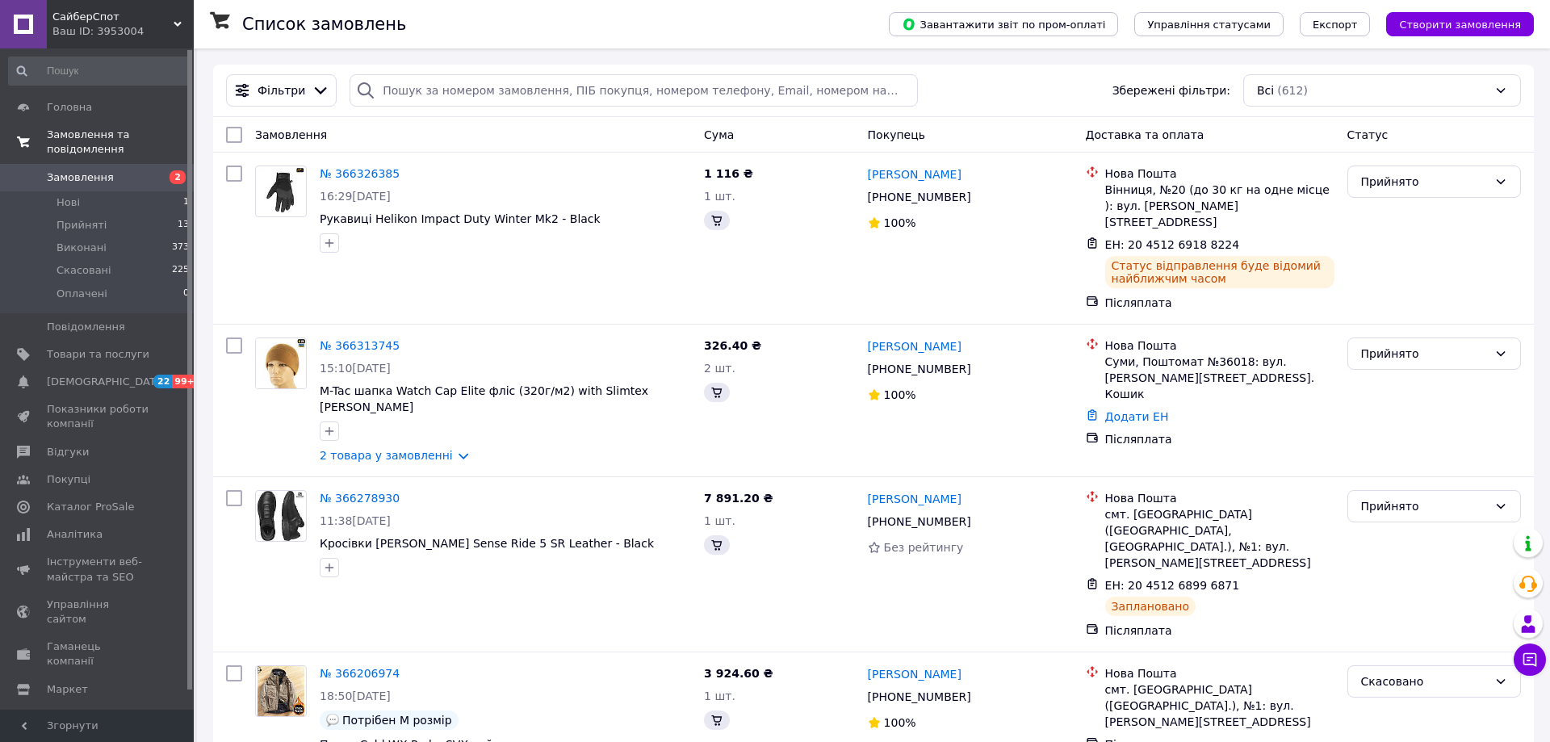 The height and width of the screenshot is (742, 1550). I want to click on span: 1, so click(186, 203).